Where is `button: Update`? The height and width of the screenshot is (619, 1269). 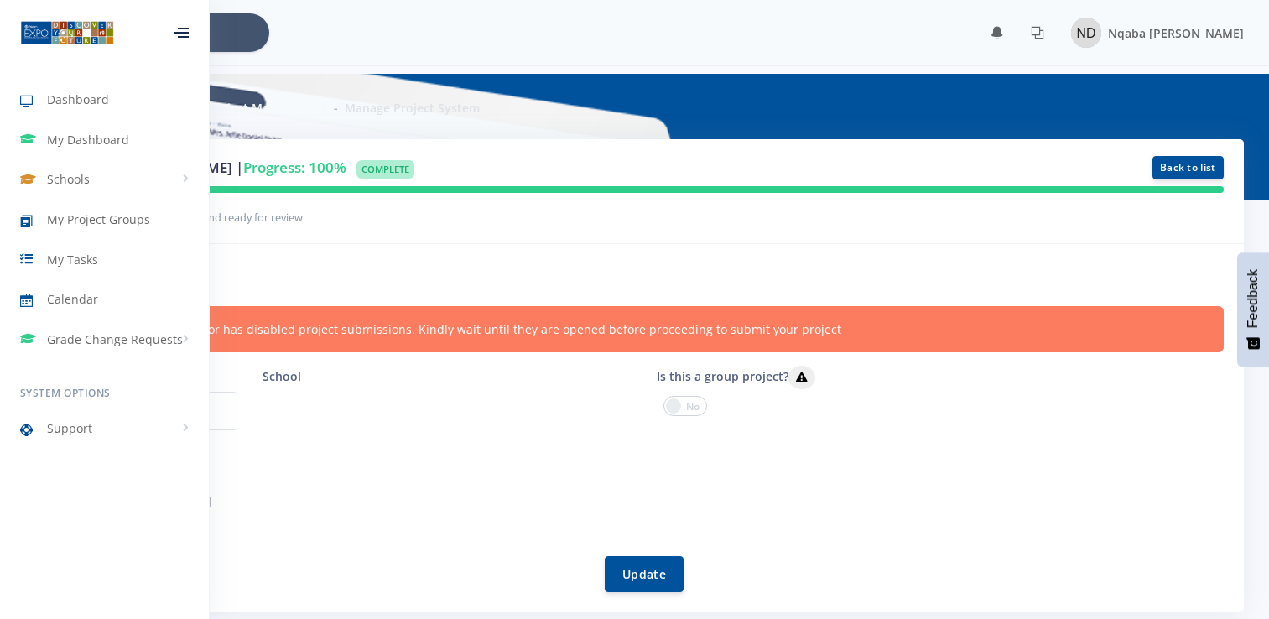
button: Update is located at coordinates (644, 574).